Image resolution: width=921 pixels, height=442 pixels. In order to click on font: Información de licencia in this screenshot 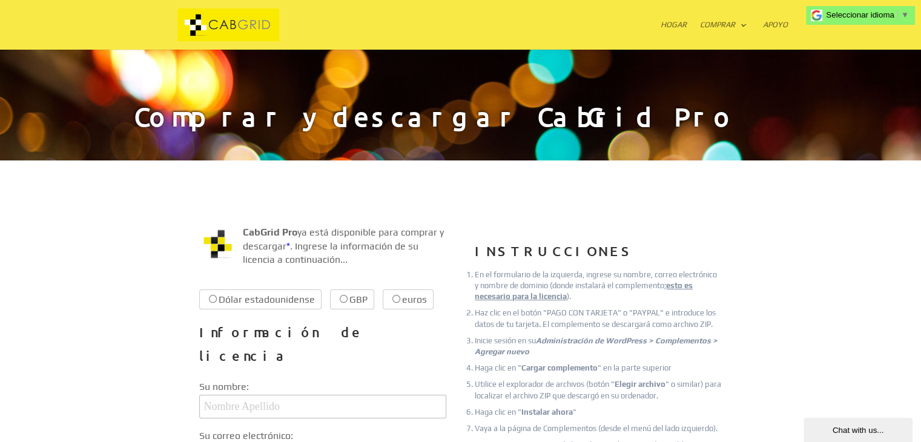, I will do `click(281, 344)`.